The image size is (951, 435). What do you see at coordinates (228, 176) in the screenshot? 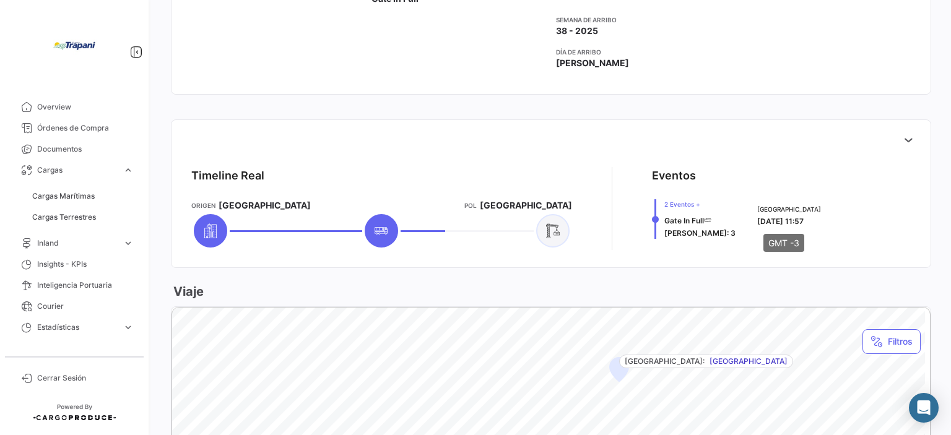
I see `div: Timeline Real` at bounding box center [228, 176].